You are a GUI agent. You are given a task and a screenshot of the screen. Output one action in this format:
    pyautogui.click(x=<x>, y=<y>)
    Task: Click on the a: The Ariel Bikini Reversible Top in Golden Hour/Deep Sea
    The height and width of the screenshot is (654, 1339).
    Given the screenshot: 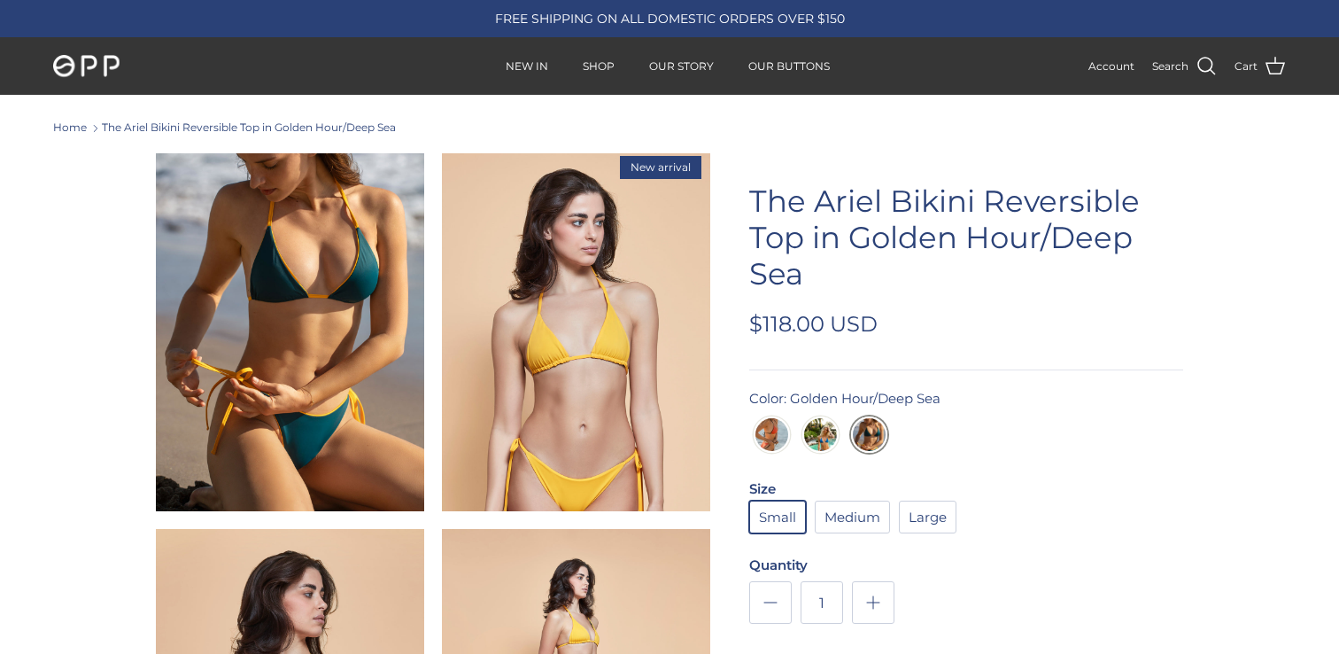 What is the action you would take?
    pyautogui.click(x=249, y=127)
    